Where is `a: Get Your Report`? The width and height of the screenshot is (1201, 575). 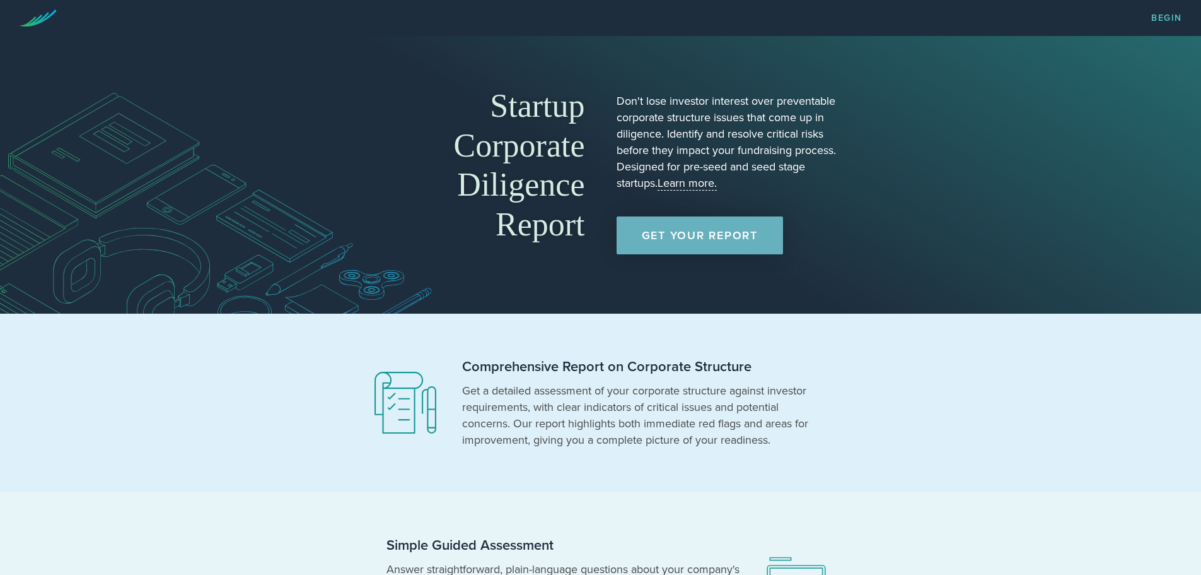 a: Get Your Report is located at coordinates (700, 235).